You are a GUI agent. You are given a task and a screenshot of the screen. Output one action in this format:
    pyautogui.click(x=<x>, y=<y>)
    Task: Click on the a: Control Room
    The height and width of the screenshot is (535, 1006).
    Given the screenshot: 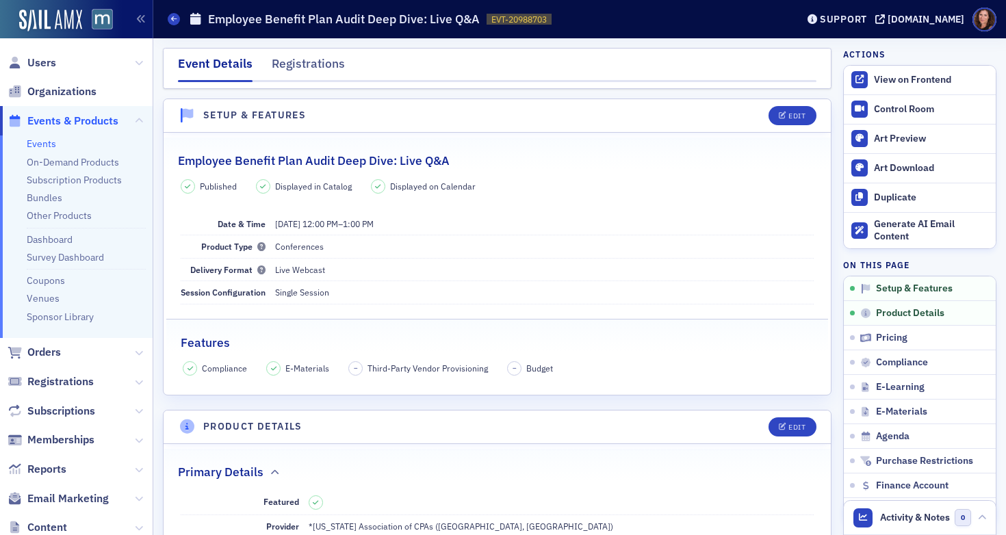 What is the action you would take?
    pyautogui.click(x=919, y=109)
    